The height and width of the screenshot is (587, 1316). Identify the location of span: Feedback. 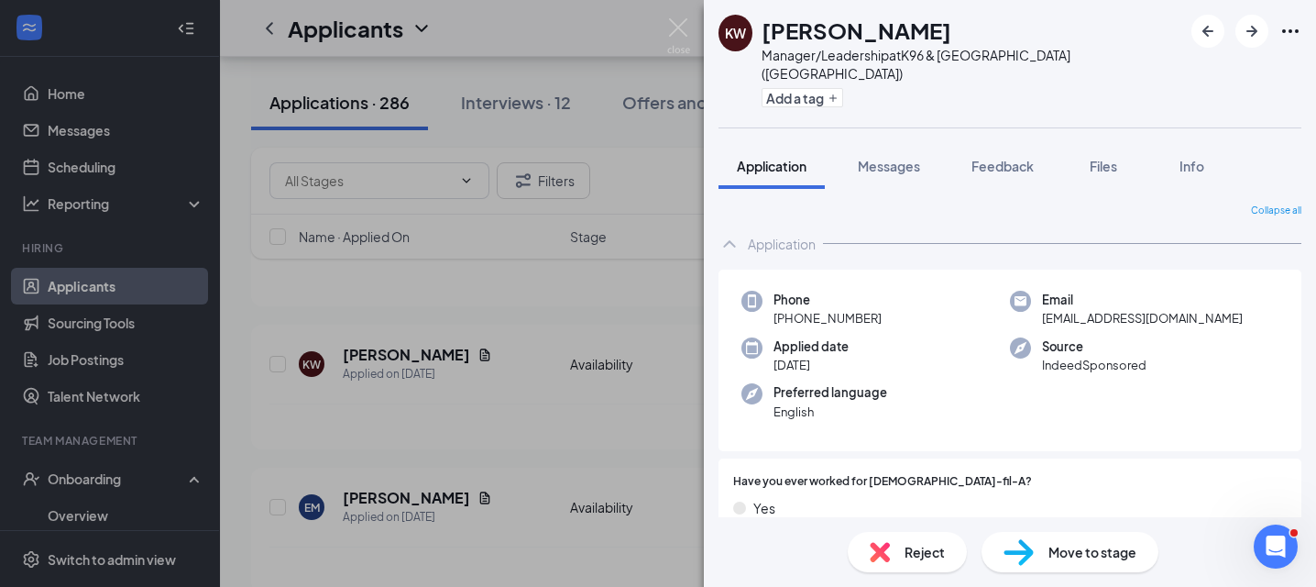
(1003, 166).